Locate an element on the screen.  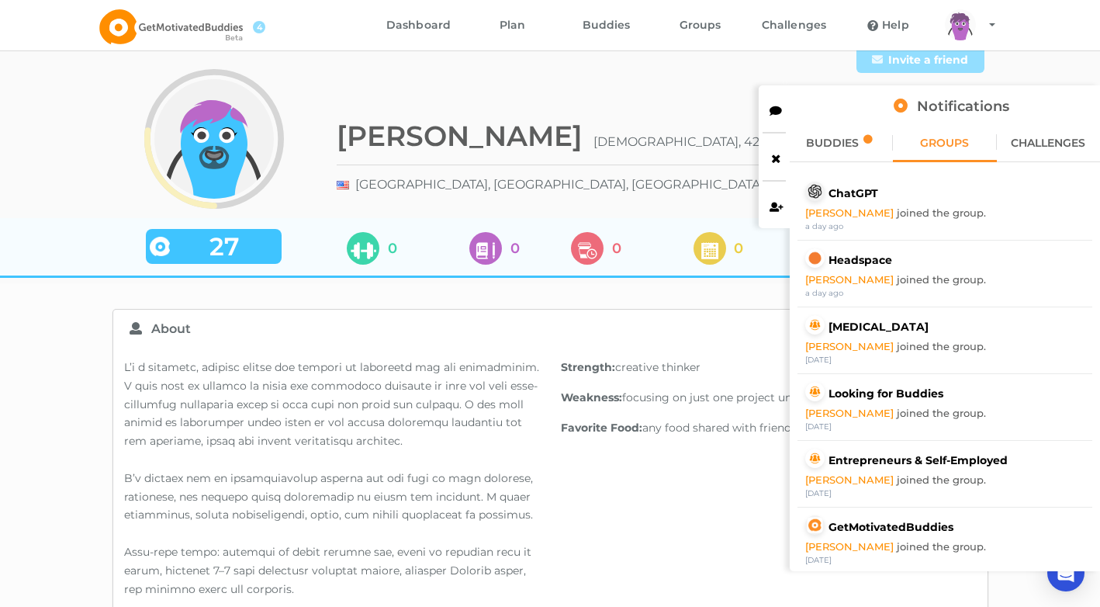
a: Headspace is located at coordinates (860, 260).